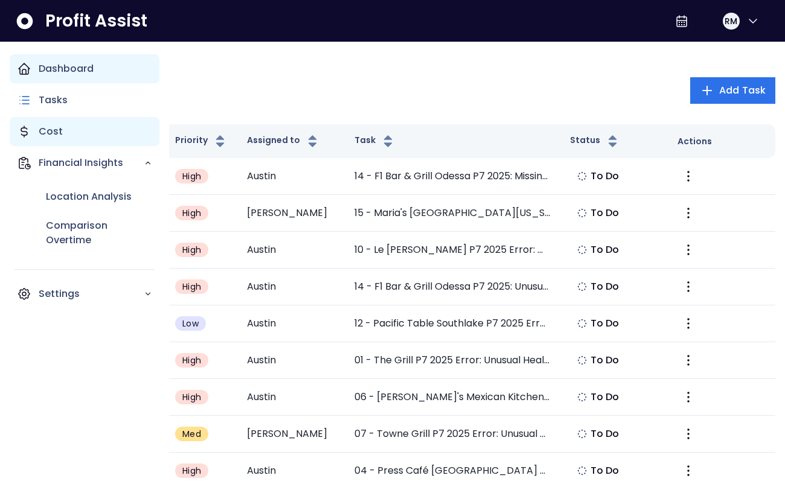 This screenshot has height=484, width=785. What do you see at coordinates (89, 197) in the screenshot?
I see `p: Location Analysis` at bounding box center [89, 197].